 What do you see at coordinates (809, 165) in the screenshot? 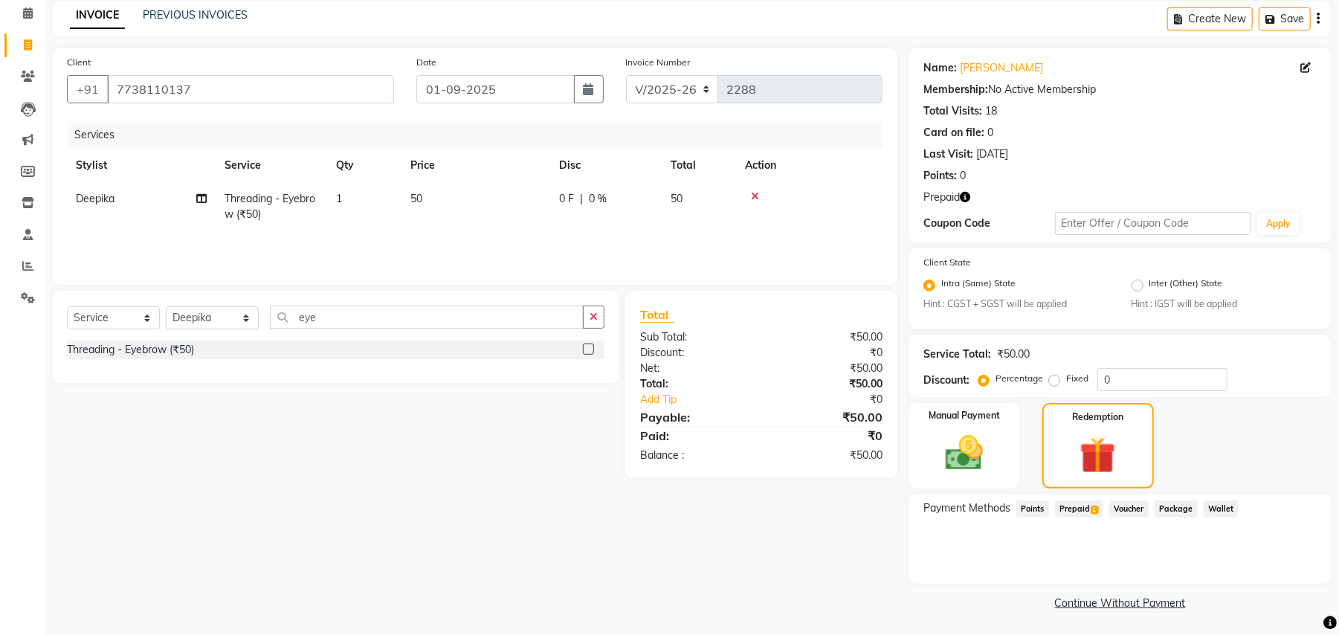
I see `th: Action` at bounding box center [809, 165].